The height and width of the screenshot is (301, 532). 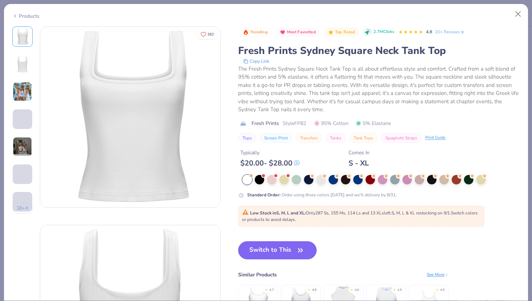 I want to click on button: Spaghetti Straps, so click(x=401, y=138).